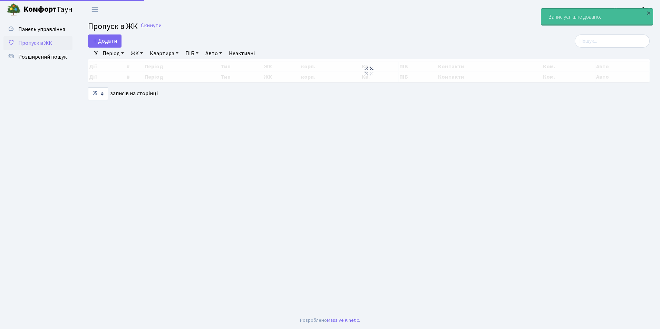  I want to click on a: Квартира, so click(164, 54).